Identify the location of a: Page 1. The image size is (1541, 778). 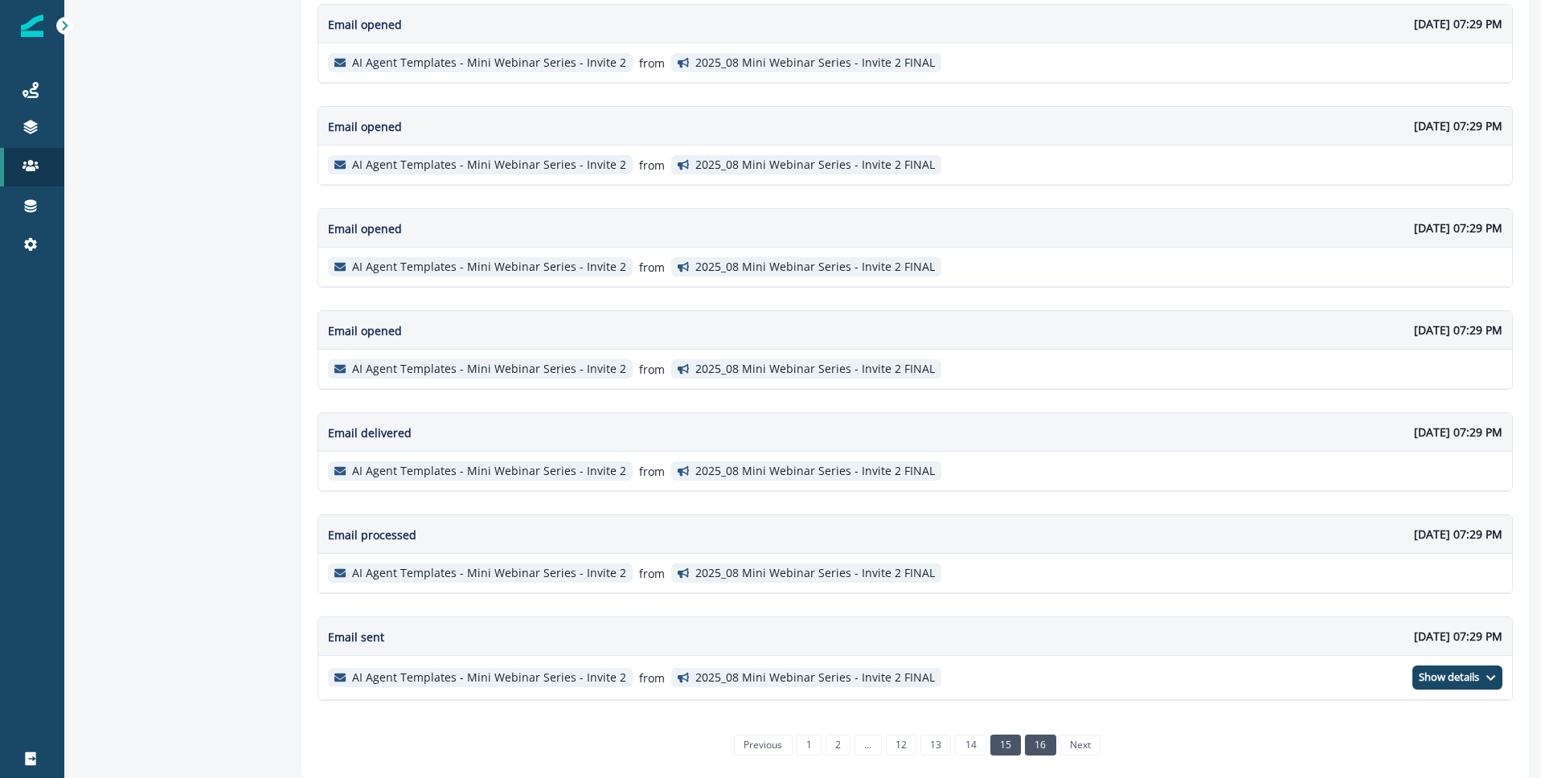
(809, 745).